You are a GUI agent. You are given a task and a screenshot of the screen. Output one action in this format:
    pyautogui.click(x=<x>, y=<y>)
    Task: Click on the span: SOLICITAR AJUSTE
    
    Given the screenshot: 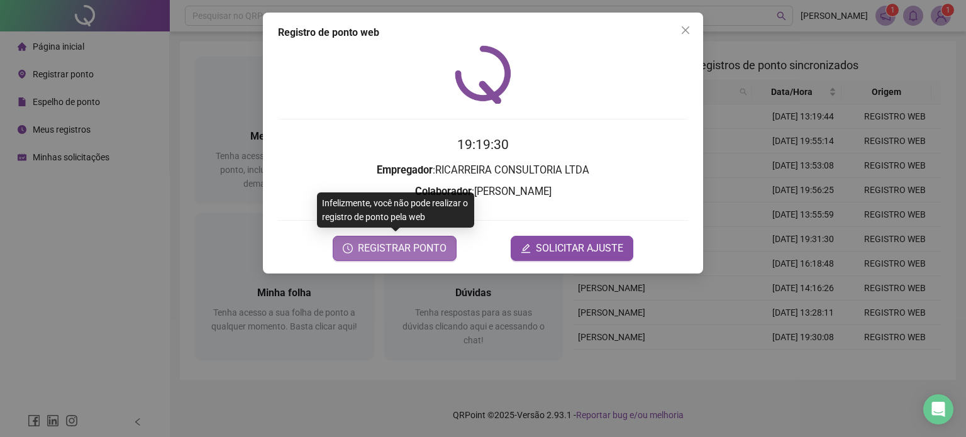 What is the action you would take?
    pyautogui.click(x=579, y=248)
    